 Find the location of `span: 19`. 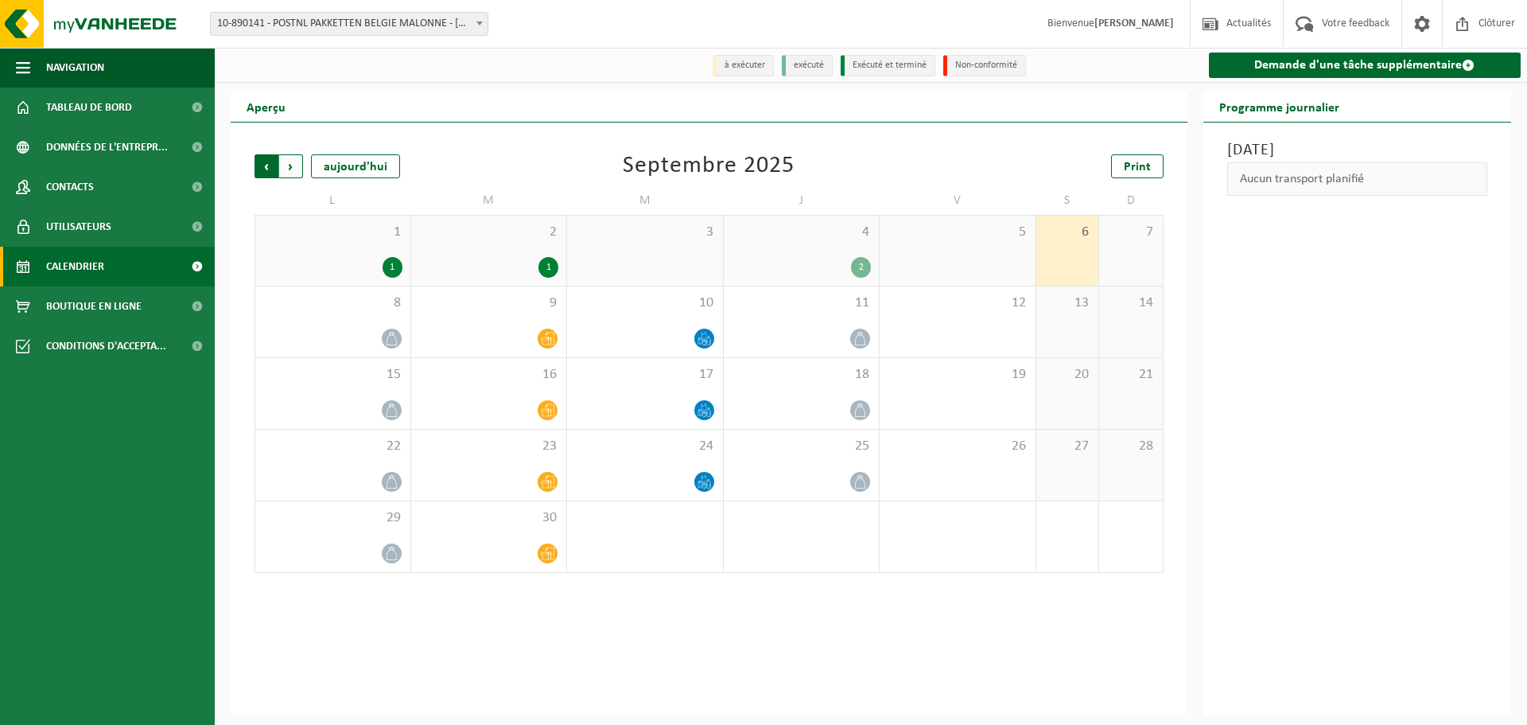

span: 19 is located at coordinates (958, 375).